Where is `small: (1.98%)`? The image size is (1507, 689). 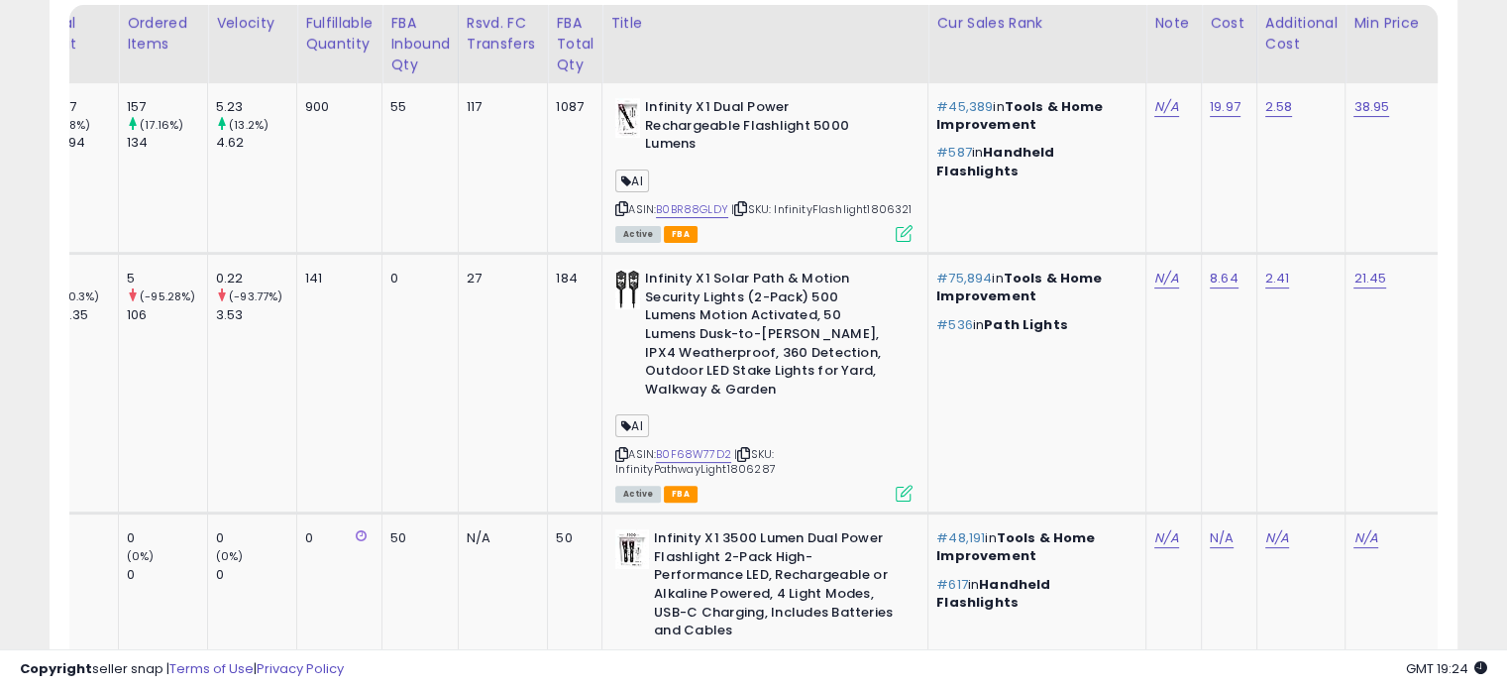
small: (1.98%) is located at coordinates (70, 125).